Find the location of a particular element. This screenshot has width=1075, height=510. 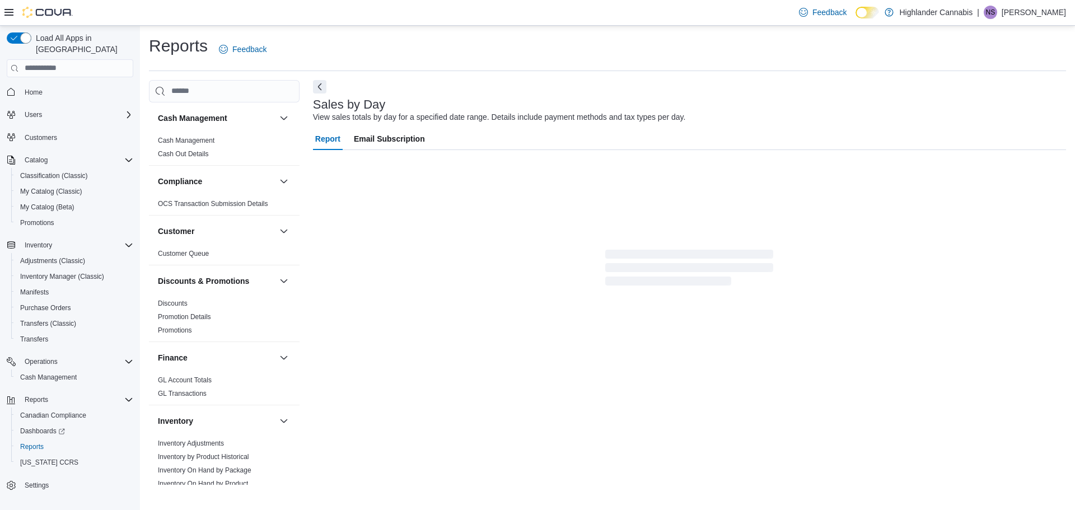

span: Email Subscription is located at coordinates (389, 139).